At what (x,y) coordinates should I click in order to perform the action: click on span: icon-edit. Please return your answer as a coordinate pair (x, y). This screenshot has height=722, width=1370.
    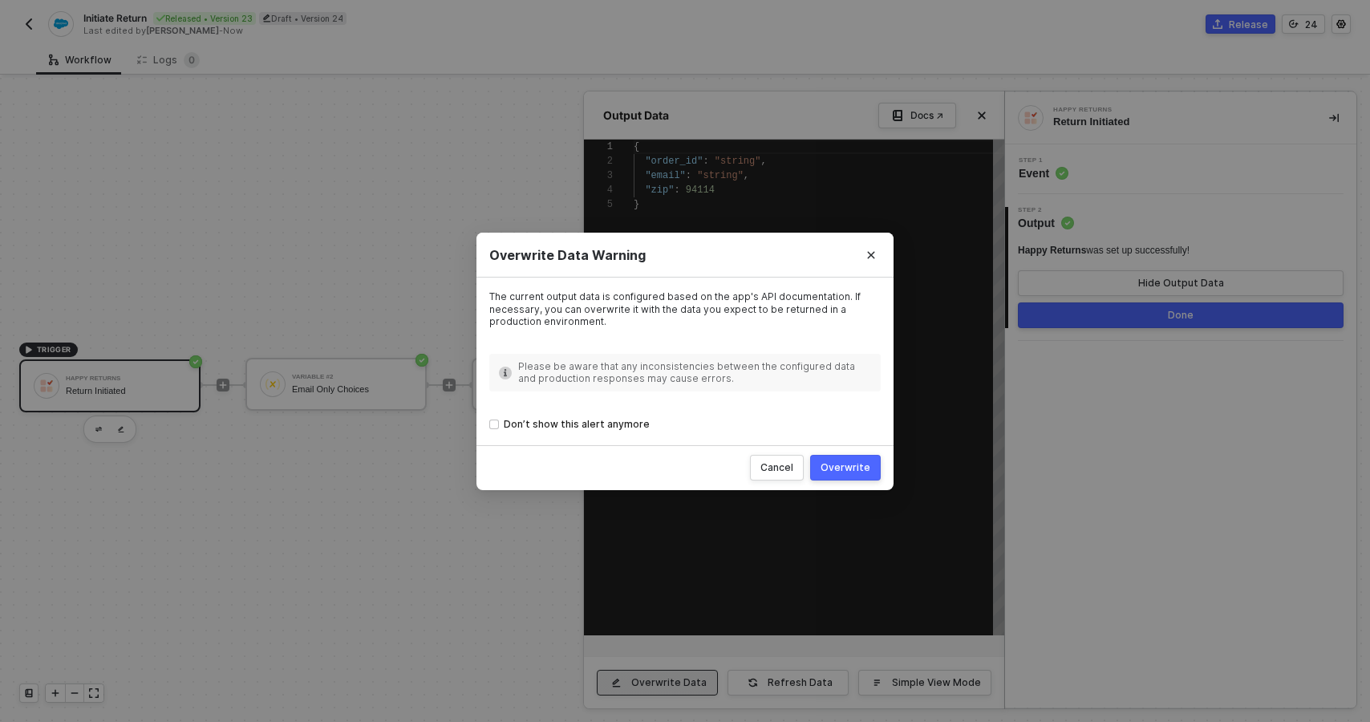
    Looking at the image, I should click on (266, 18).